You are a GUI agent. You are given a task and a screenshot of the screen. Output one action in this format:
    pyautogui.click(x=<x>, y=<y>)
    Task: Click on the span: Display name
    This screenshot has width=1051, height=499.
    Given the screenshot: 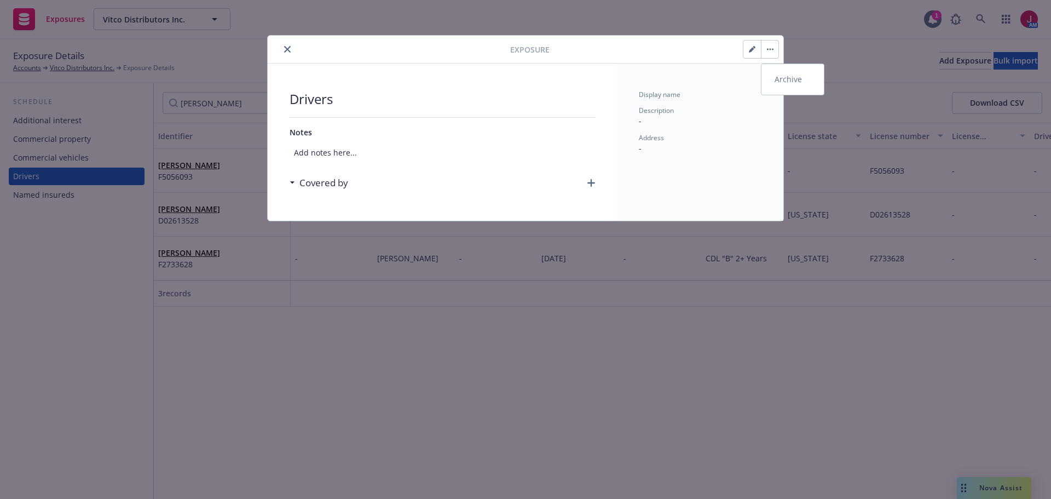 What is the action you would take?
    pyautogui.click(x=660, y=94)
    